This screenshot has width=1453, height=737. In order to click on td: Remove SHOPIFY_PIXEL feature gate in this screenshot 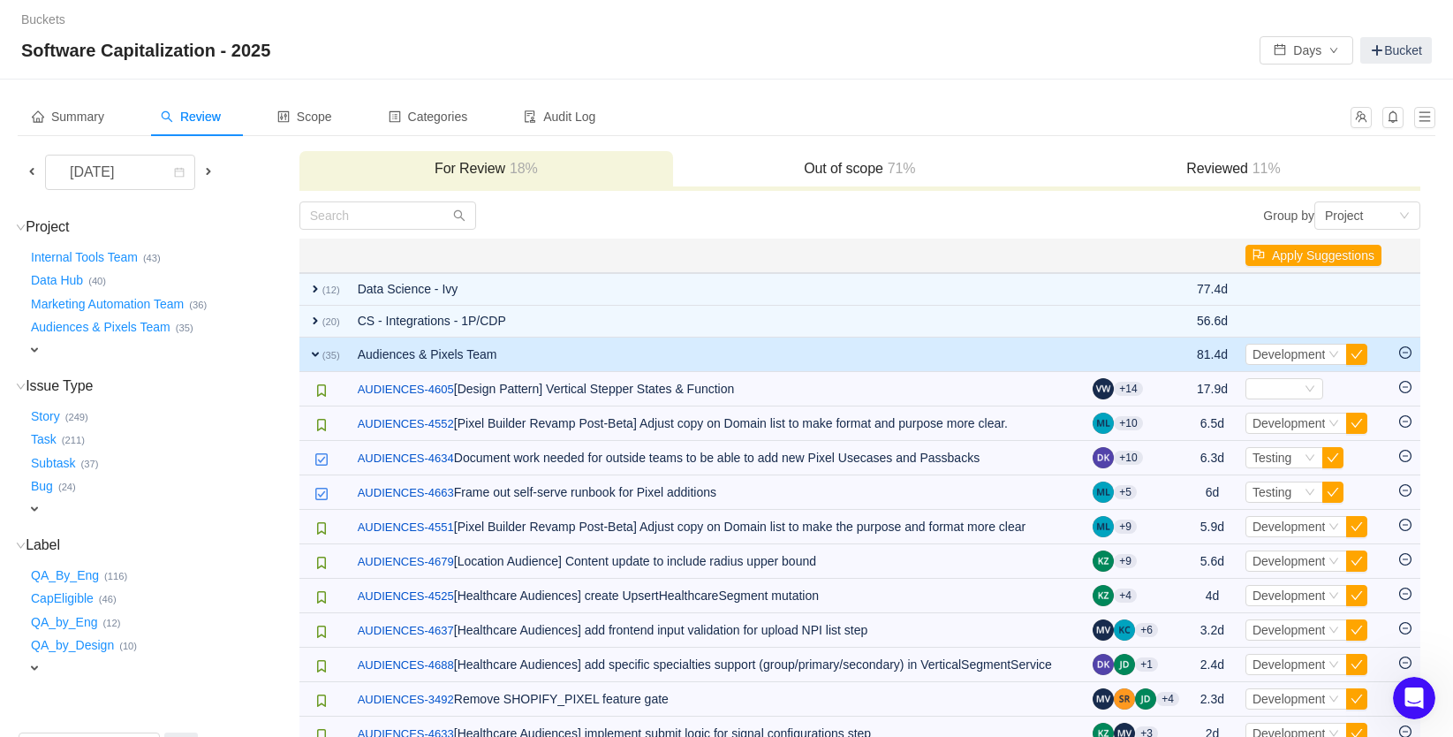, I will do `click(716, 699)`.